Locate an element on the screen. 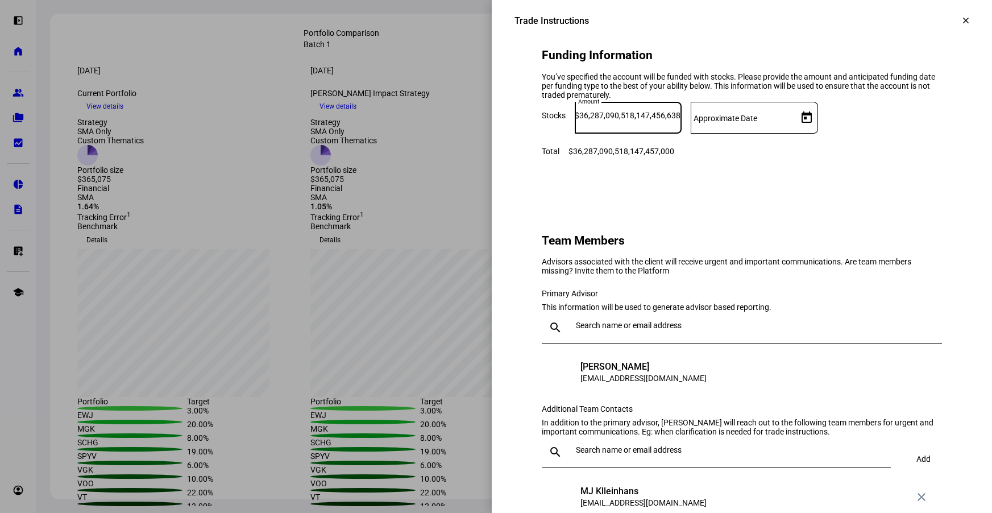  mat-icon: clear is located at coordinates (966, 20).